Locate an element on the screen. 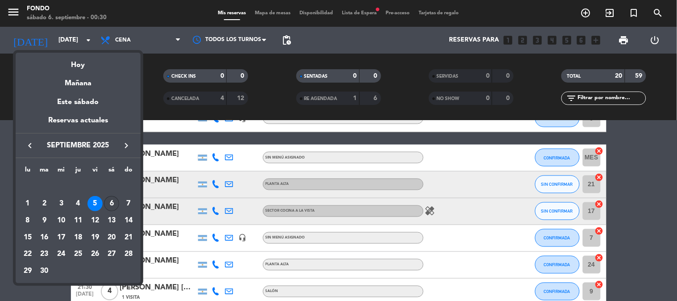  td: 8 de septiembre de 2025 is located at coordinates (28, 221).